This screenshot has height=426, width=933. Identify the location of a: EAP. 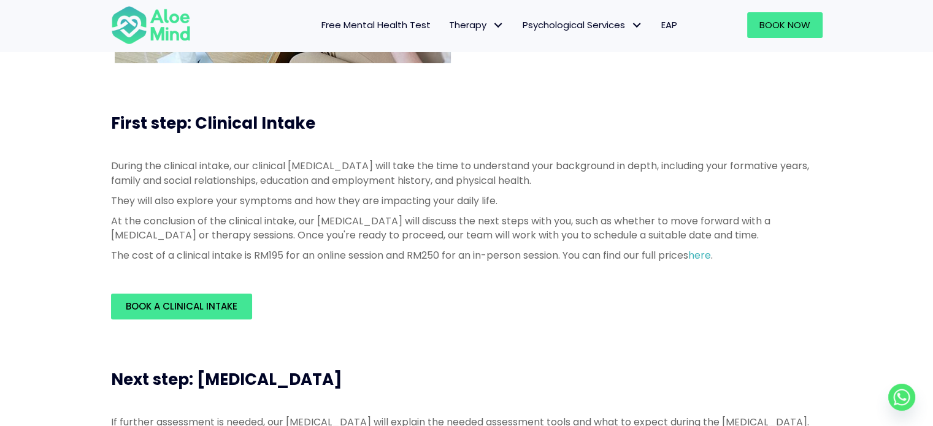
(669, 25).